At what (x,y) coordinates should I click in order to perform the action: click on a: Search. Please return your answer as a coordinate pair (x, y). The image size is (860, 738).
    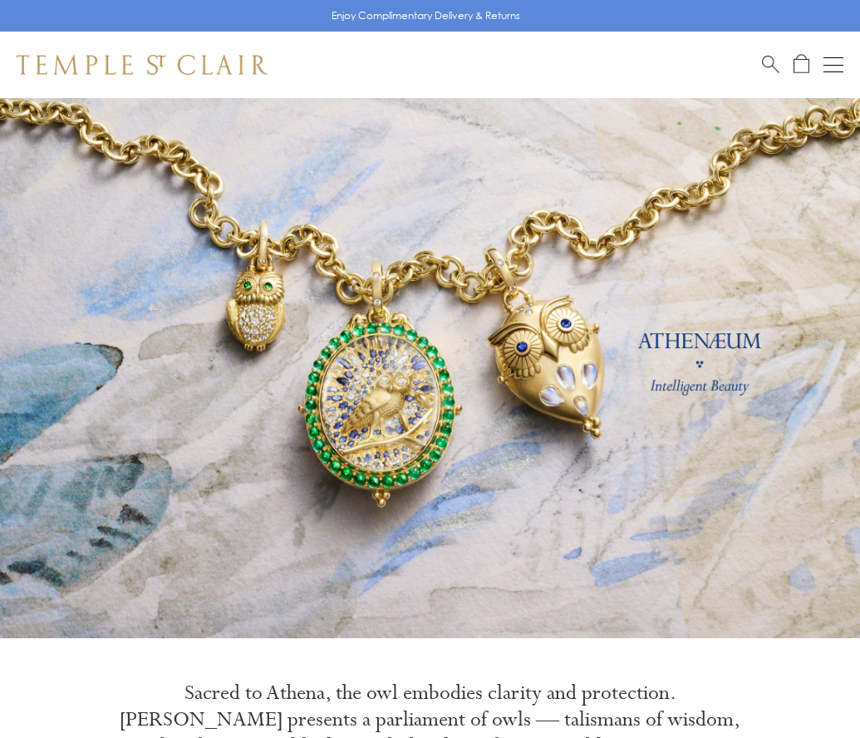
    Looking at the image, I should click on (771, 64).